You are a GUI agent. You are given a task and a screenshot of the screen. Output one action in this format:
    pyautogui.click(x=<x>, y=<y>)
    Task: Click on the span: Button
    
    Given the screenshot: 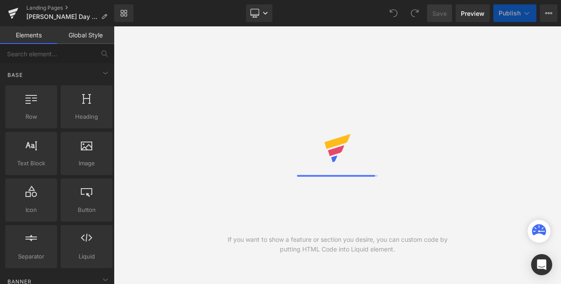 What is the action you would take?
    pyautogui.click(x=87, y=210)
    